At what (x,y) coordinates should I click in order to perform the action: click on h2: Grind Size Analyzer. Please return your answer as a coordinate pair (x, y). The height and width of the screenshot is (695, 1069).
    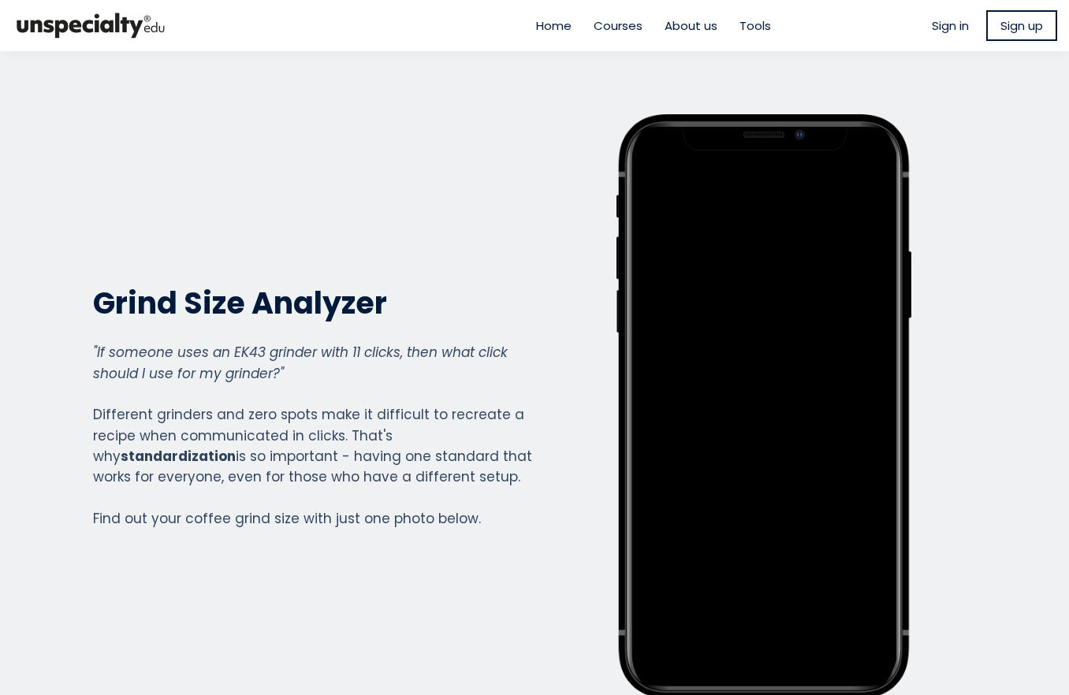
    Looking at the image, I should click on (313, 303).